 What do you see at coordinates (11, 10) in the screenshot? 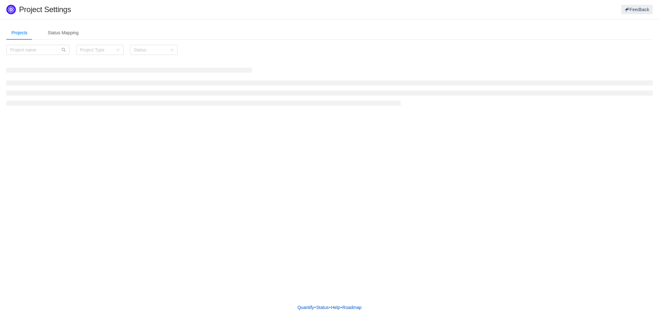
I see `img: Quantify` at bounding box center [11, 10].